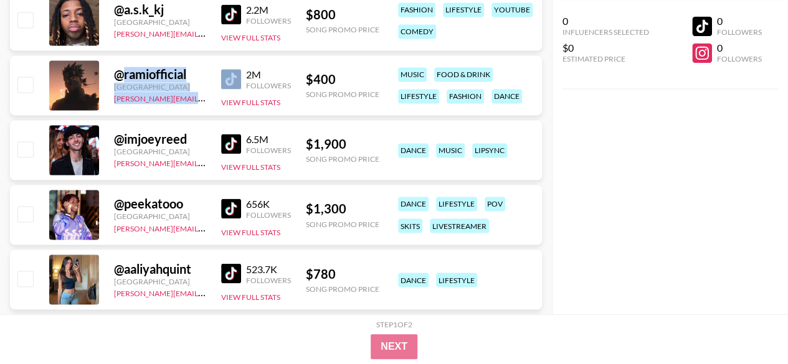 The width and height of the screenshot is (788, 364). Describe the element at coordinates (343, 79) in the screenshot. I see `div: $ 400` at that location.